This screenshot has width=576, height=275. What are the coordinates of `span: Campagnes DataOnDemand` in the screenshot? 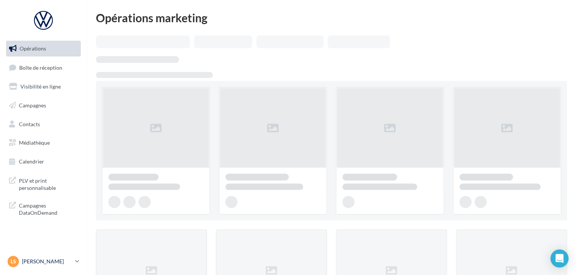 It's located at (48, 209).